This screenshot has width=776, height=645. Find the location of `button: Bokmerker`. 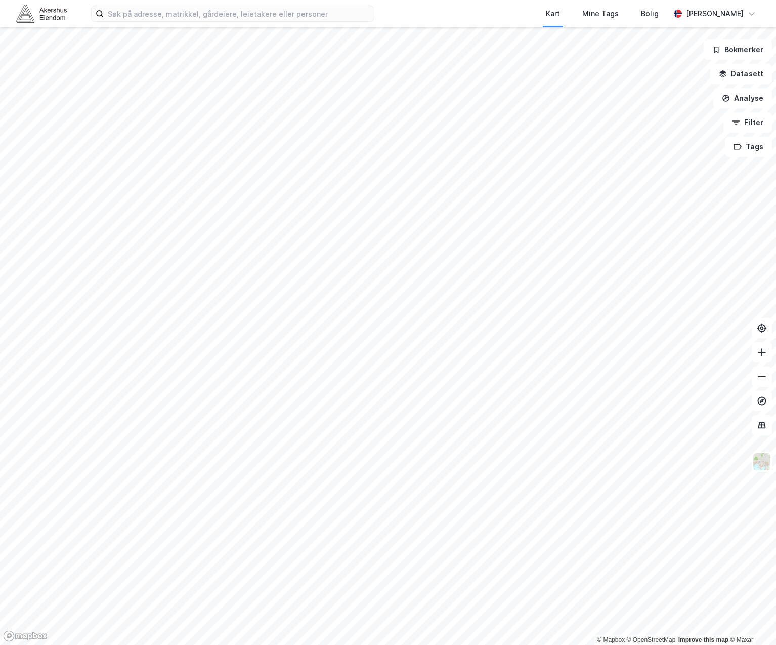

button: Bokmerker is located at coordinates (738, 50).